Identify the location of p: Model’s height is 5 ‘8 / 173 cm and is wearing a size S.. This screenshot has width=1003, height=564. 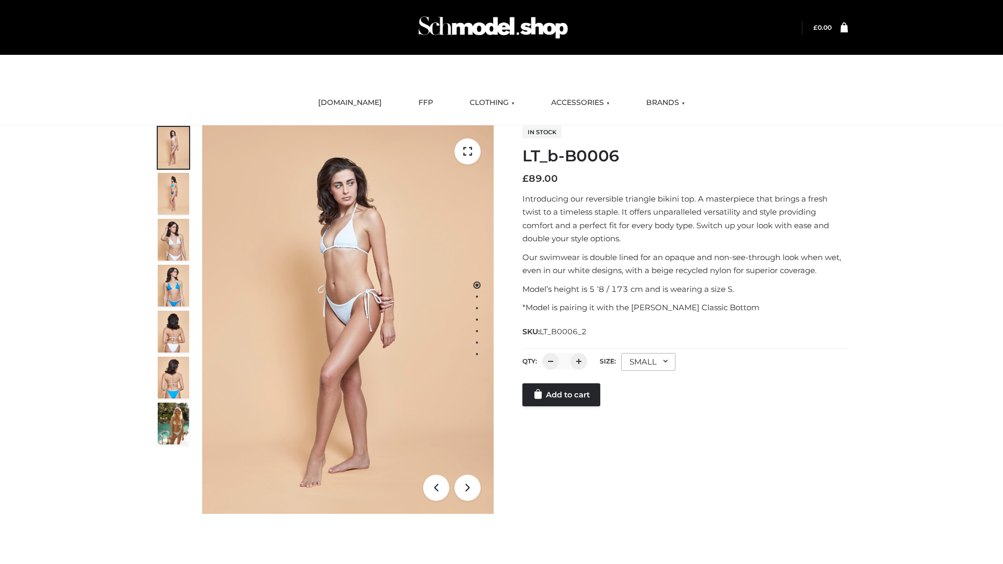
(685, 290).